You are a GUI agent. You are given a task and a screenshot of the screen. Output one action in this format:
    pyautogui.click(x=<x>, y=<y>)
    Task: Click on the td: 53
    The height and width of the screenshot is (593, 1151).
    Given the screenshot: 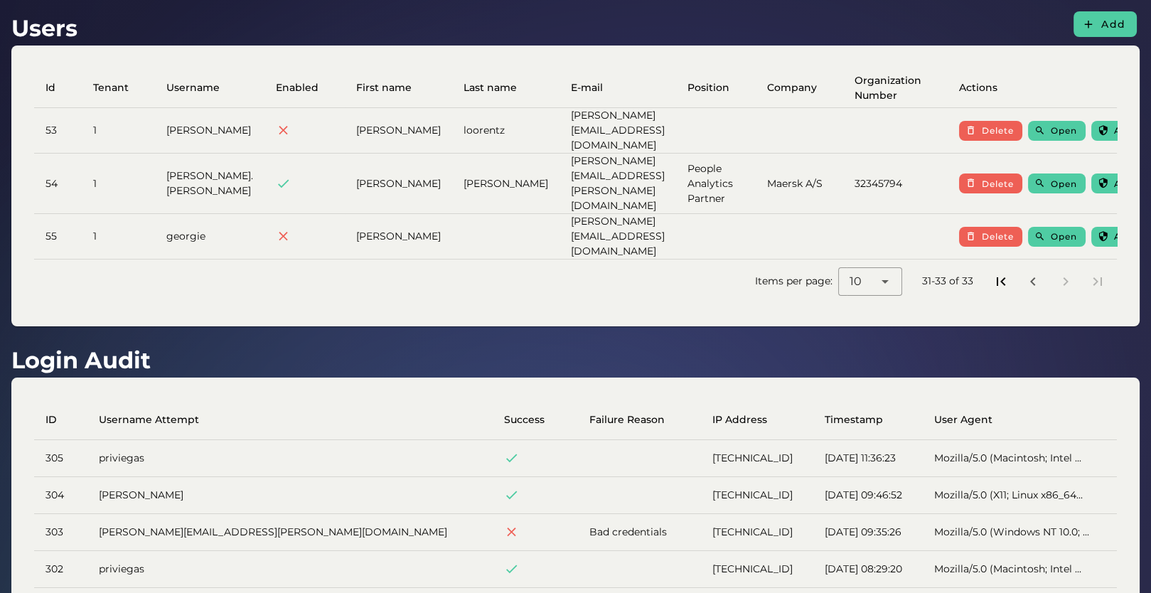 What is the action you would take?
    pyautogui.click(x=58, y=131)
    